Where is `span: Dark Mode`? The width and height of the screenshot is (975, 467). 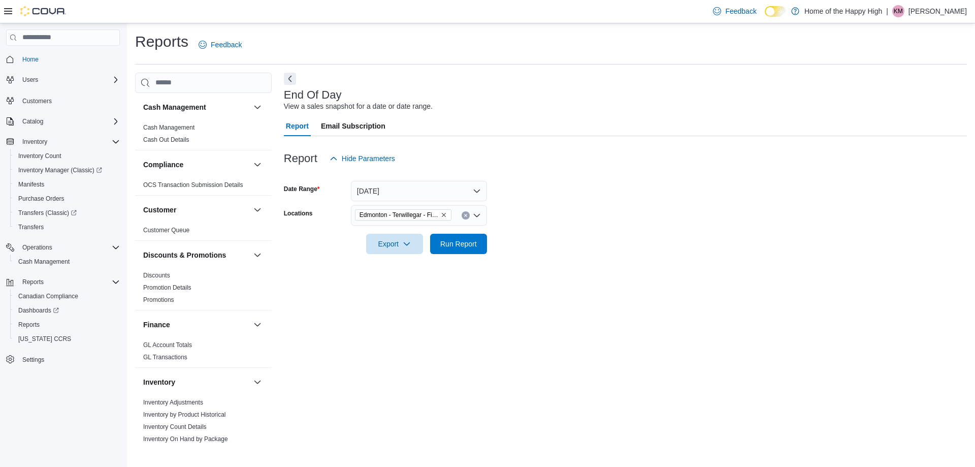 span: Dark Mode is located at coordinates (765, 17).